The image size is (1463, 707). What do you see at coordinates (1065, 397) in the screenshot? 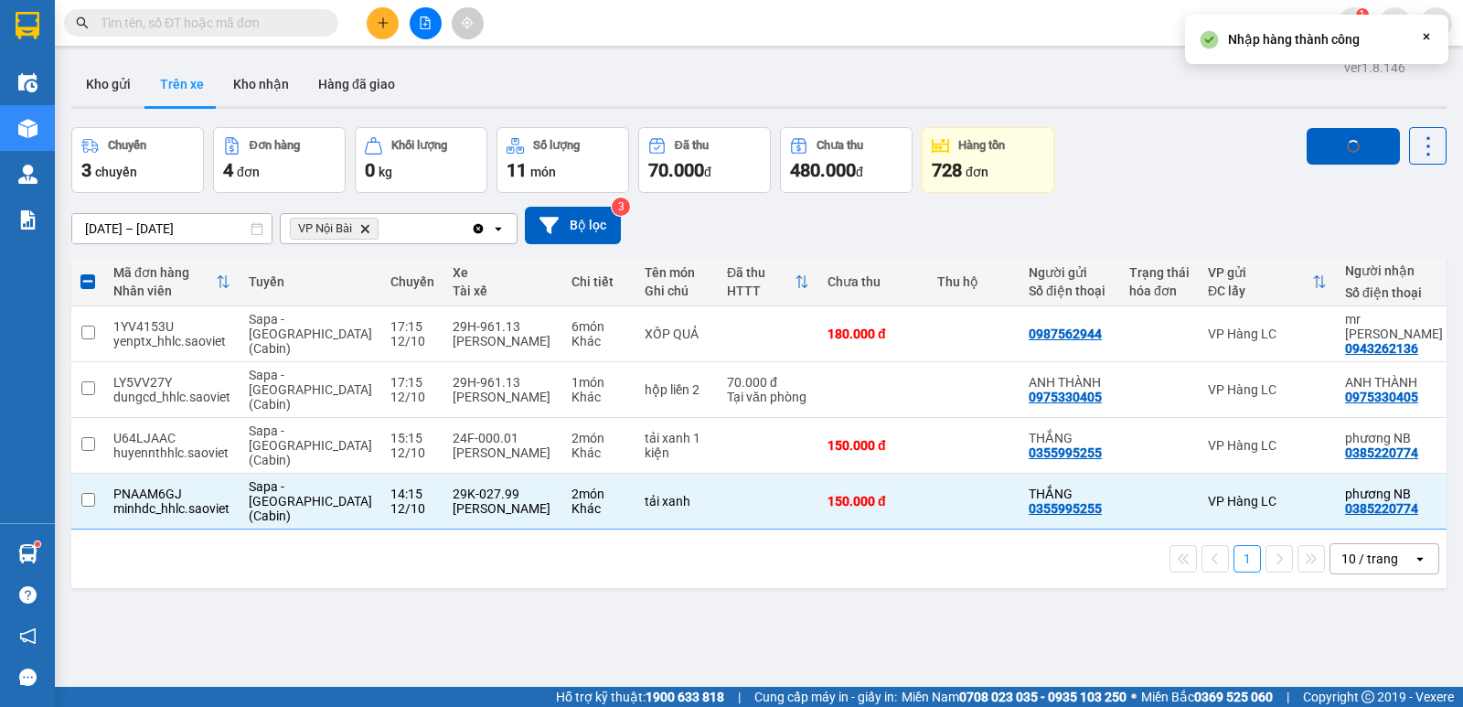
I see `div: 0975330405` at bounding box center [1065, 397].